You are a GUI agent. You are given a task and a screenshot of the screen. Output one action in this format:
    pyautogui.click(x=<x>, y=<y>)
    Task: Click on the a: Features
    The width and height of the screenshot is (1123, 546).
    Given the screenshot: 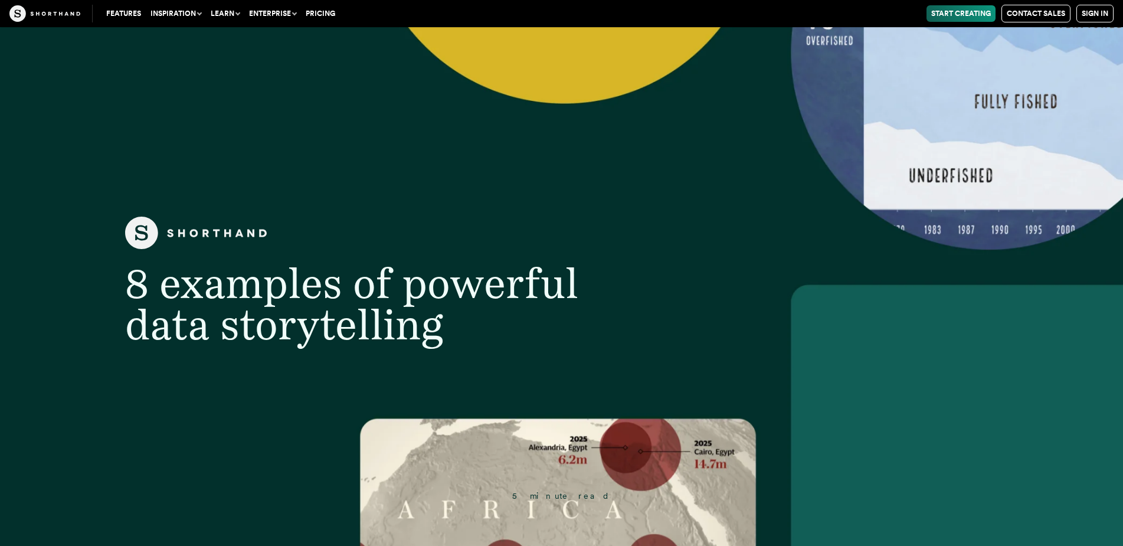 What is the action you would take?
    pyautogui.click(x=123, y=14)
    